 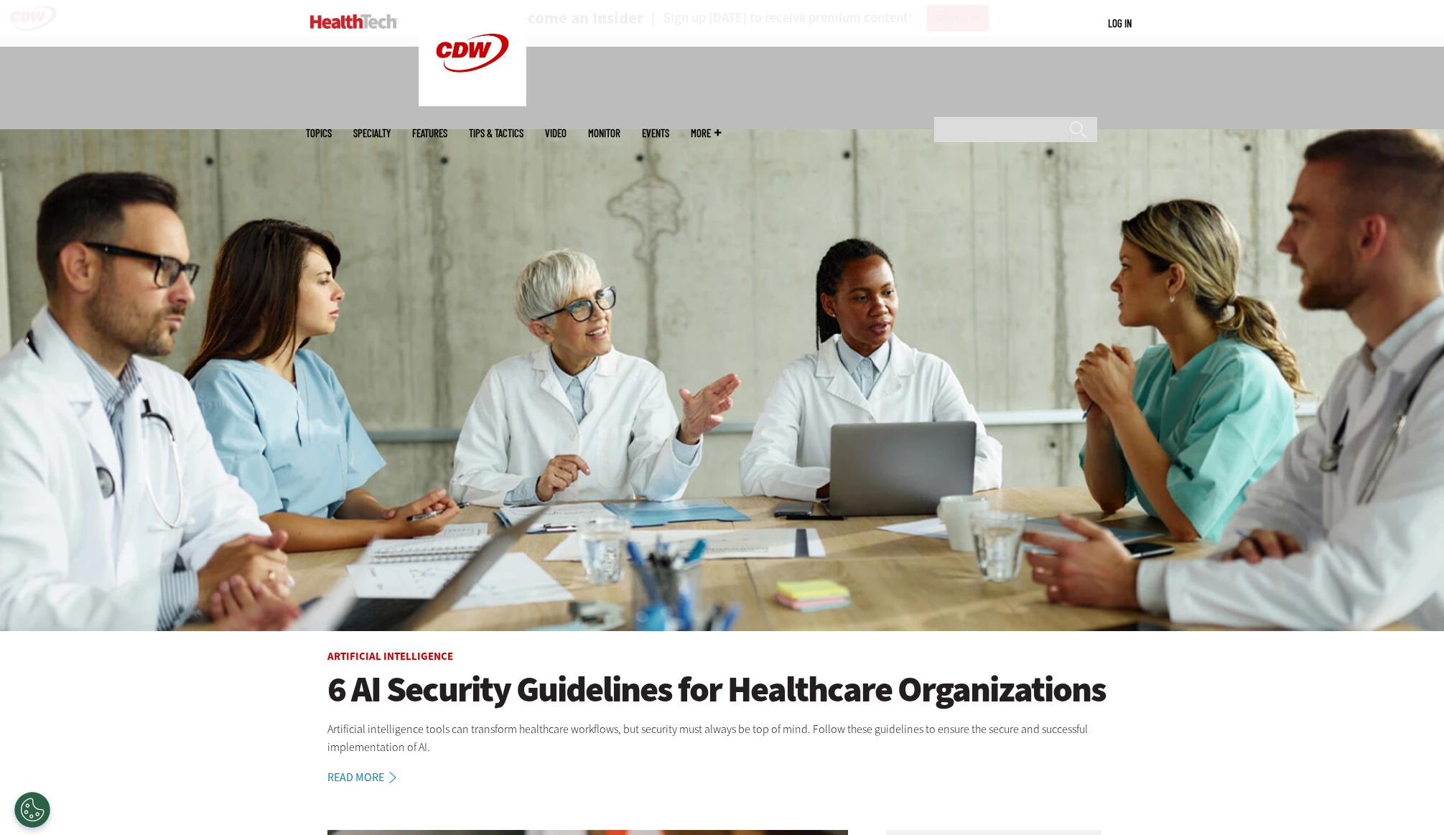 I want to click on a: CDW, so click(x=473, y=102).